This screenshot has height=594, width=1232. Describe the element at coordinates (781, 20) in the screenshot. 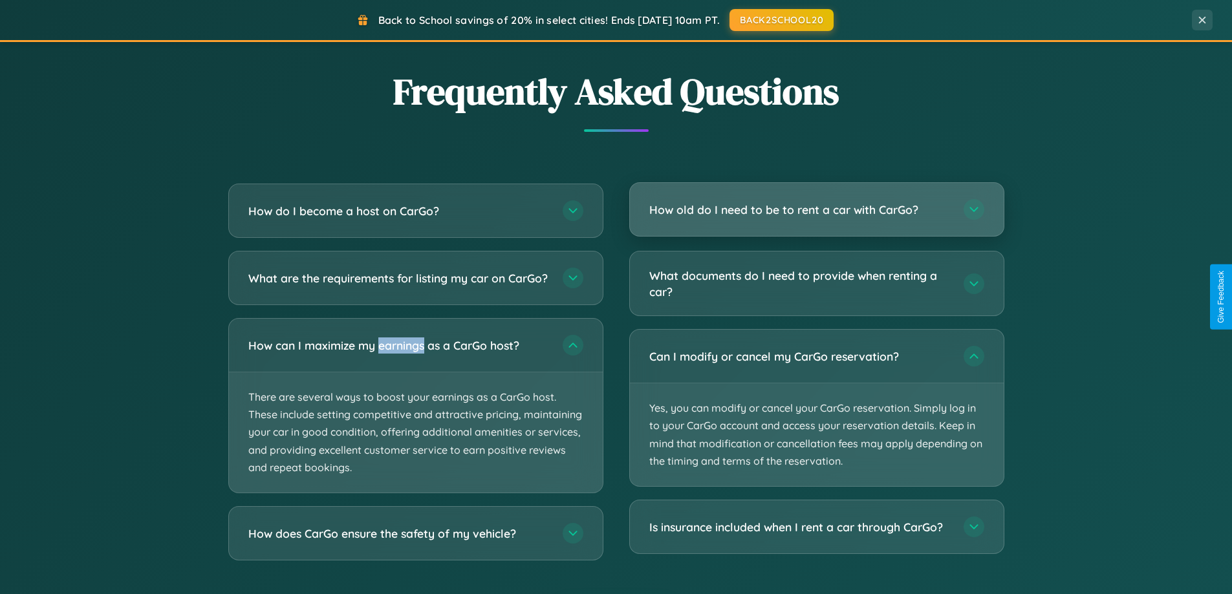

I see `button: BACK2SCHOOL20` at that location.